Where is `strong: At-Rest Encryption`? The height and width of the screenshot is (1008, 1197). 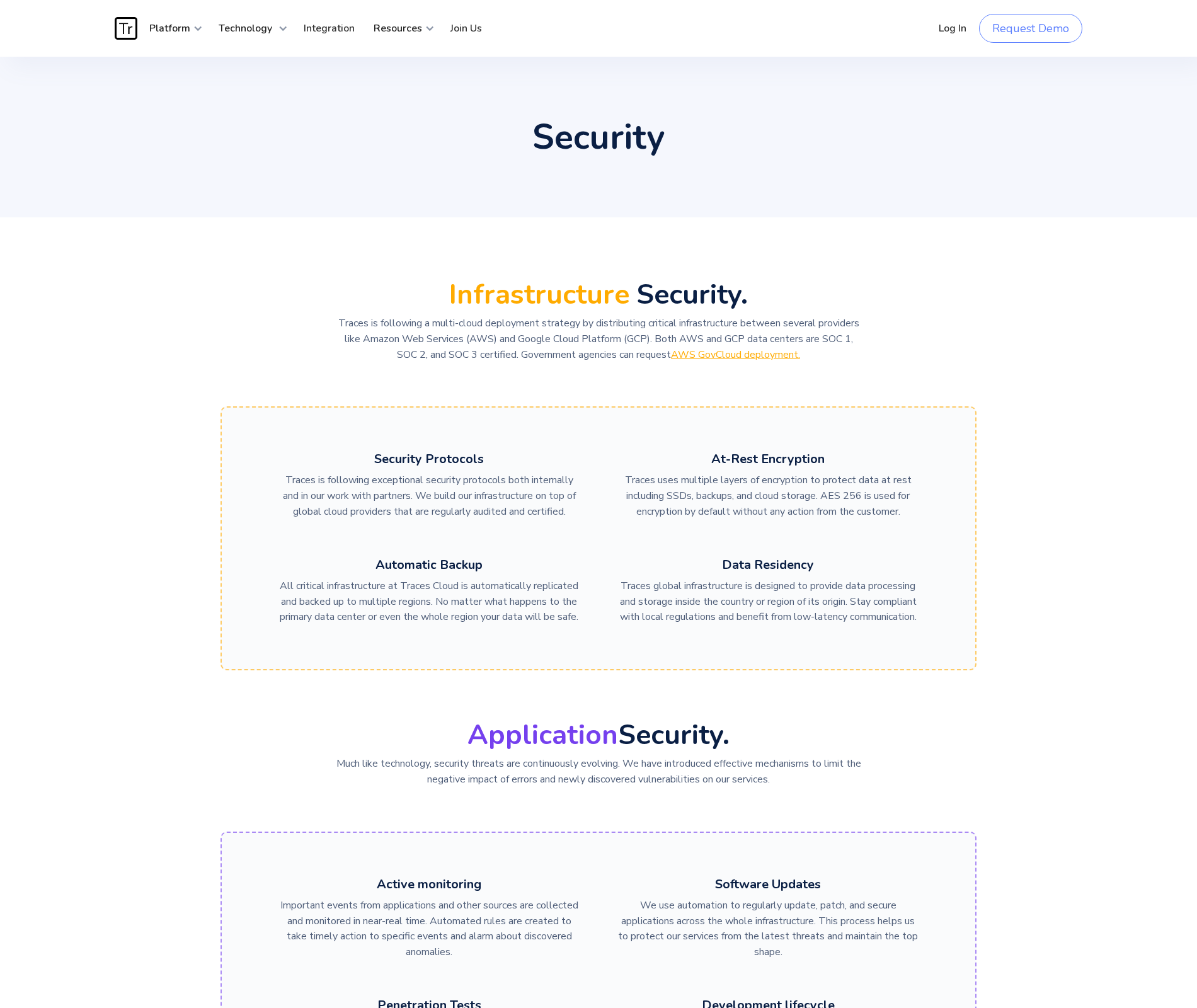 strong: At-Rest Encryption is located at coordinates (768, 459).